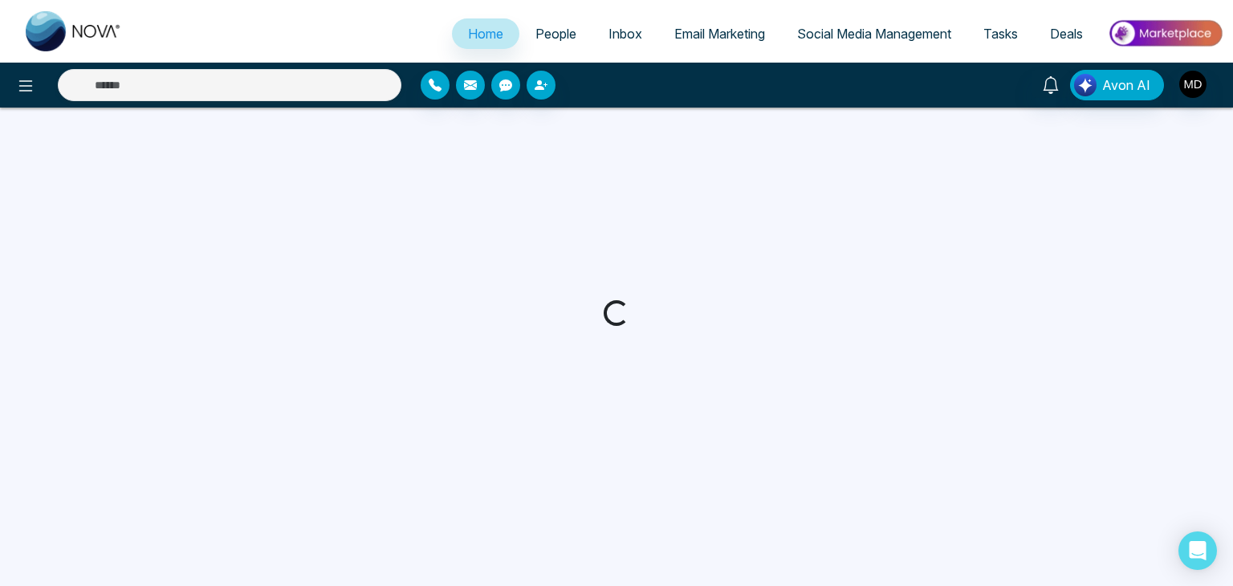 The width and height of the screenshot is (1233, 586). Describe the element at coordinates (556, 34) in the screenshot. I see `span: People` at that location.